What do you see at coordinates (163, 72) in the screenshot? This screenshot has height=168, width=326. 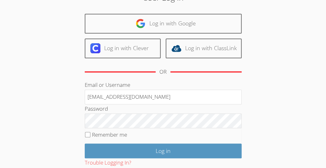 I see `div: OR` at bounding box center [163, 72].